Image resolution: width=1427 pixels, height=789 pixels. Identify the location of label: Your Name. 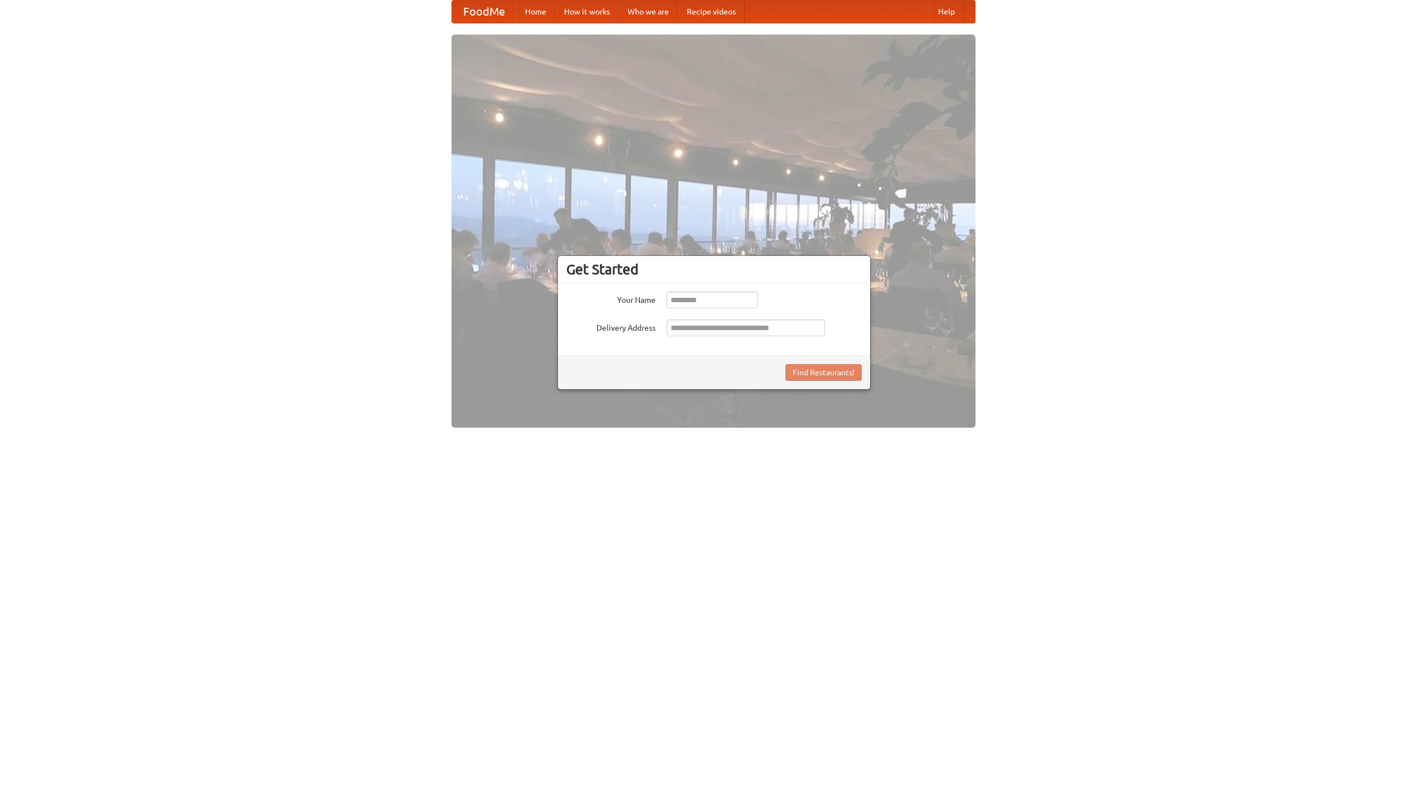
(611, 298).